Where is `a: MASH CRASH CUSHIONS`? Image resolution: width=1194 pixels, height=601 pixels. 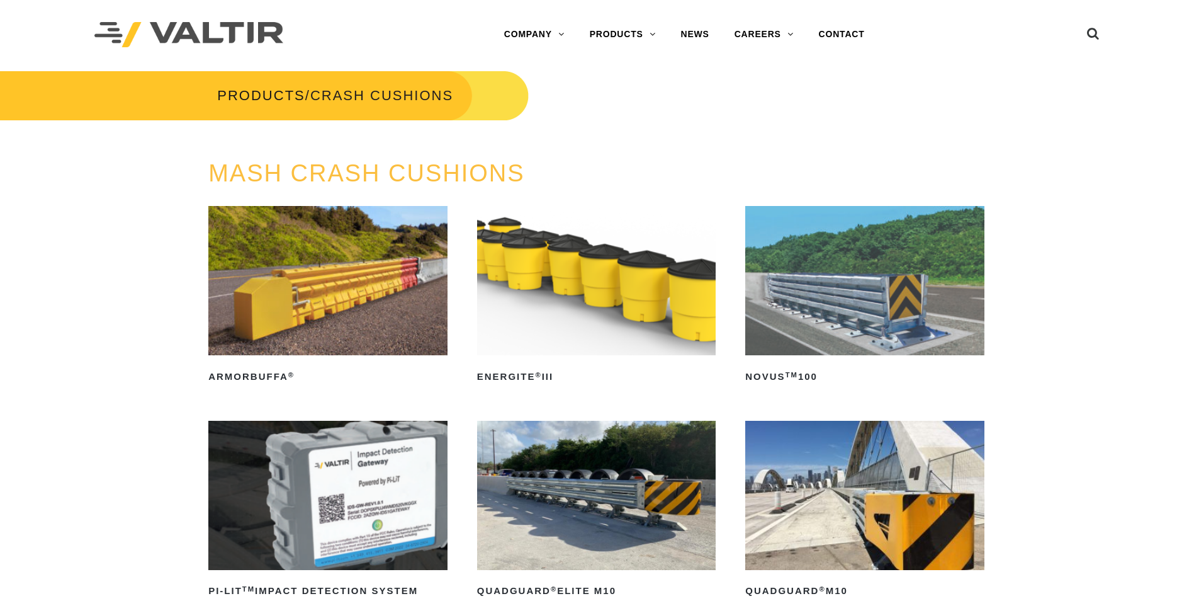 a: MASH CRASH CUSHIONS is located at coordinates (366, 173).